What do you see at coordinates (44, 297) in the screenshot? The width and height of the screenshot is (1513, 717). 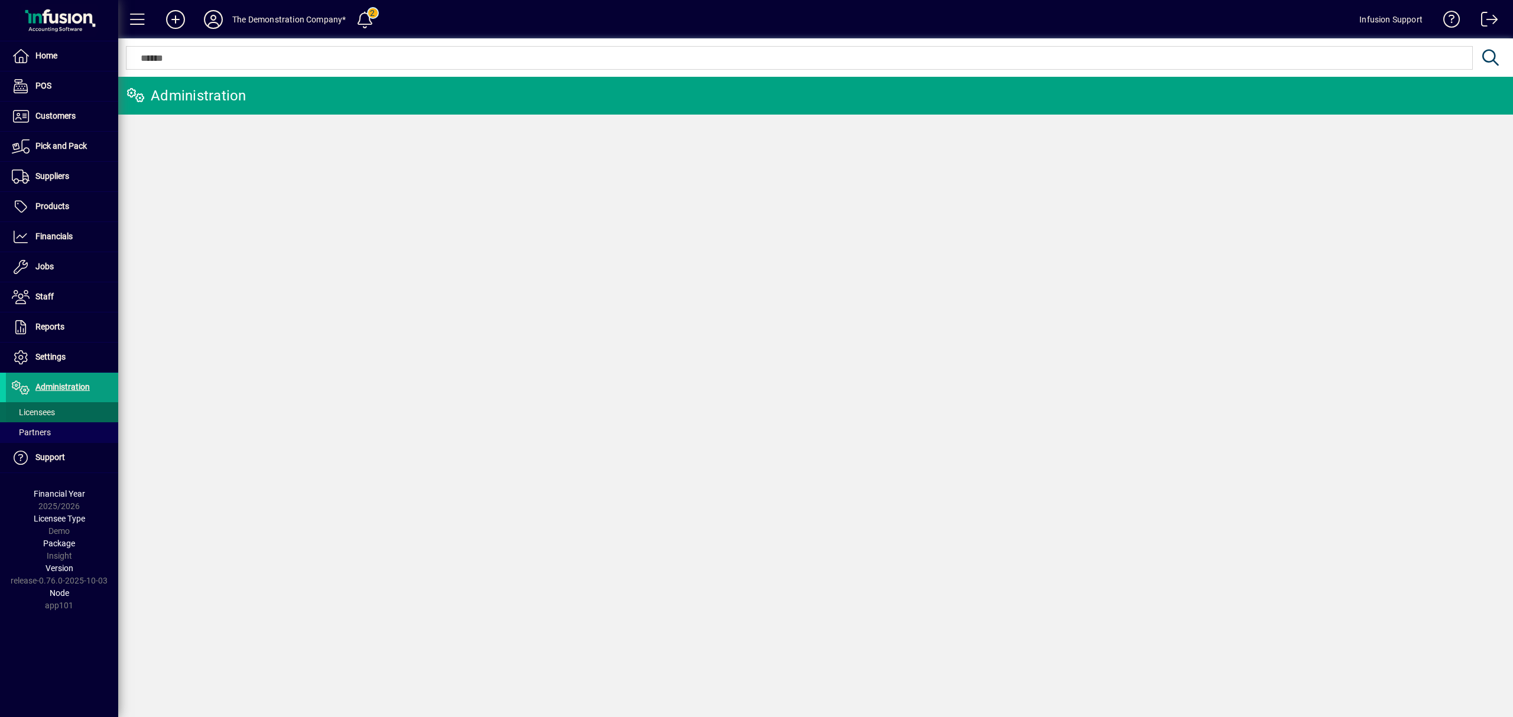 I see `span: Staff` at bounding box center [44, 297].